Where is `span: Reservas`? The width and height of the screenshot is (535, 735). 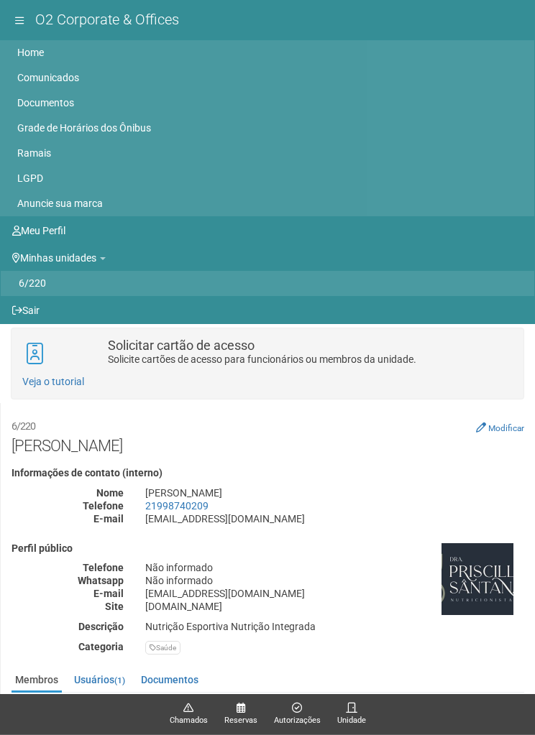 span: Reservas is located at coordinates (241, 721).